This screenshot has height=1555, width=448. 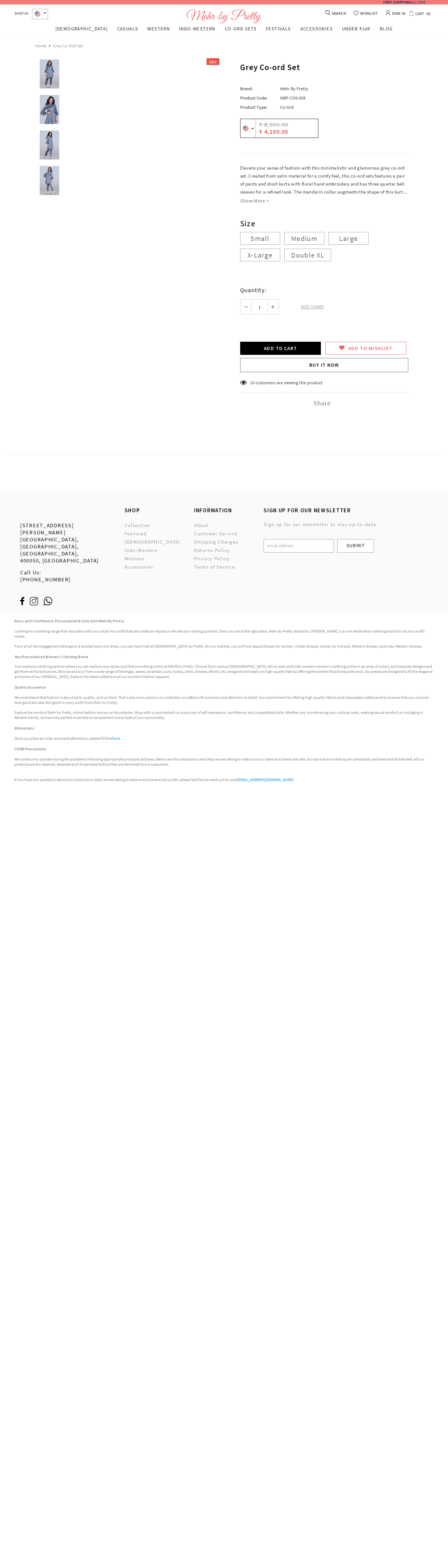 I want to click on label: Quantity:, so click(x=253, y=292).